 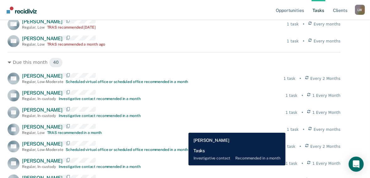 I want to click on div: TRAS recommended in a month, so click(x=75, y=133).